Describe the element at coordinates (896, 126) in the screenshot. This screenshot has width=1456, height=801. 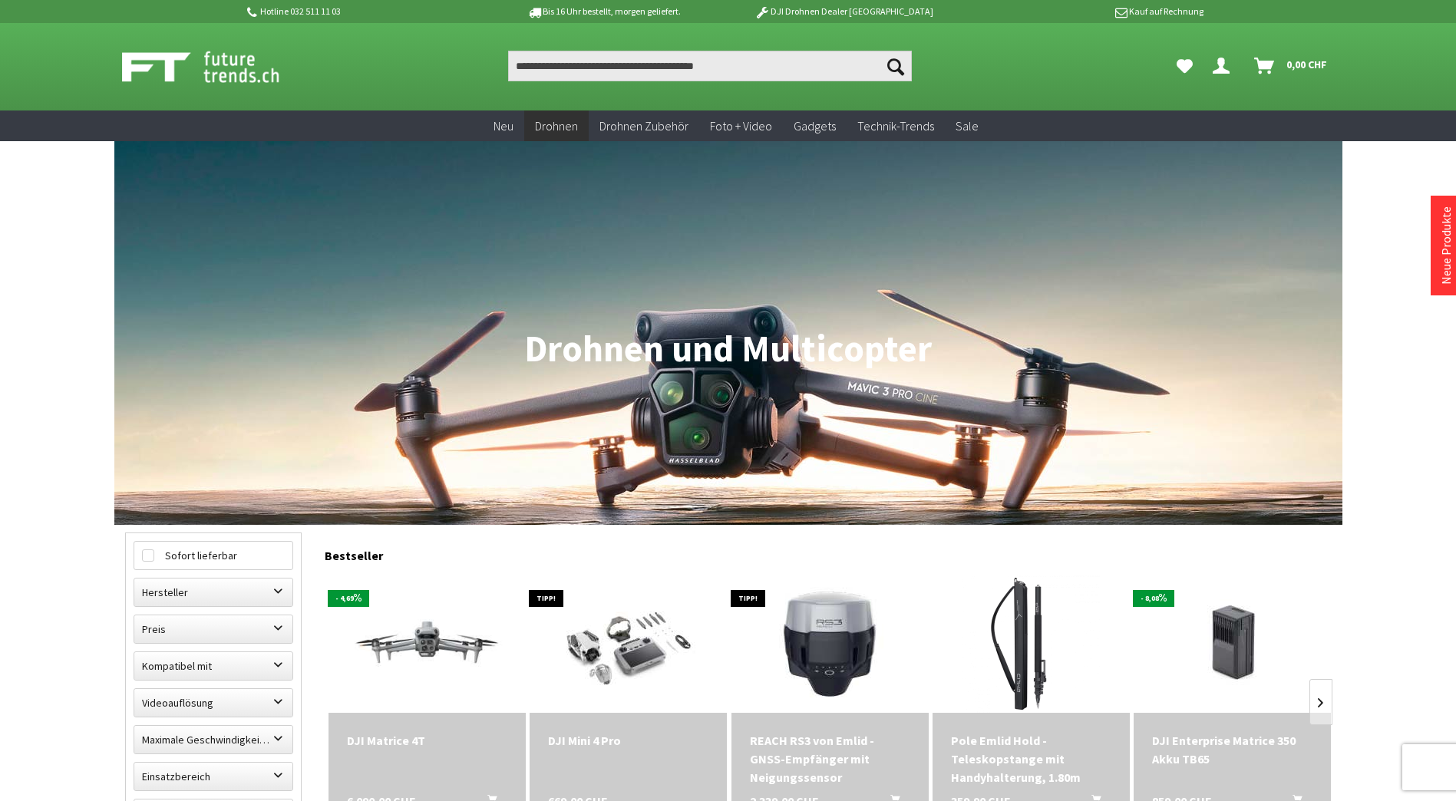
I see `span: Technik-Trends` at that location.